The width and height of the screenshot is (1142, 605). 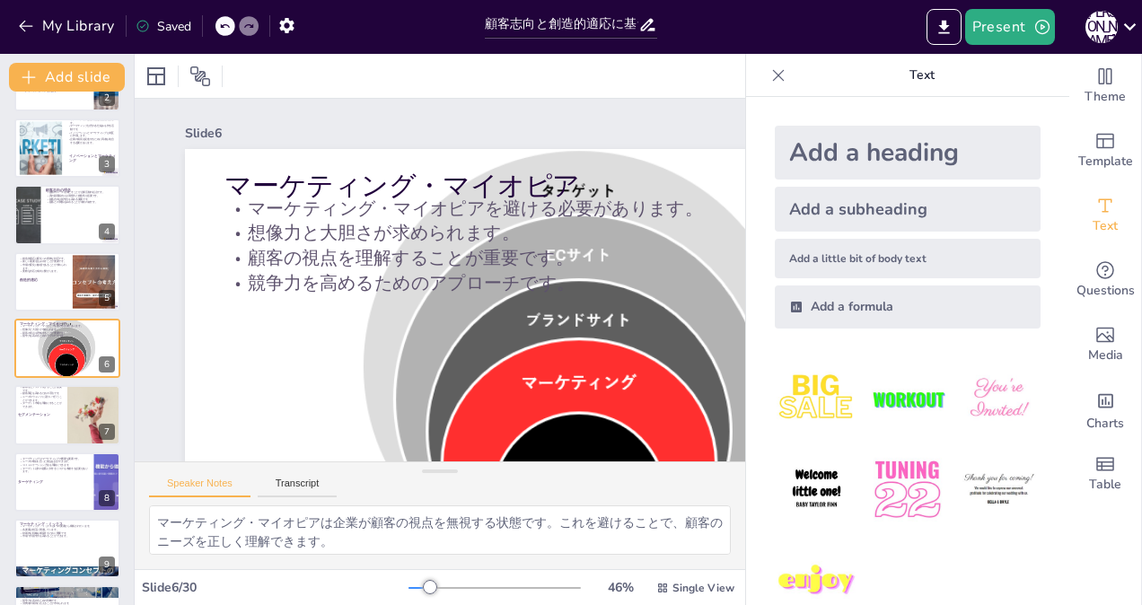 I want to click on div: Add a subheading, so click(x=908, y=209).